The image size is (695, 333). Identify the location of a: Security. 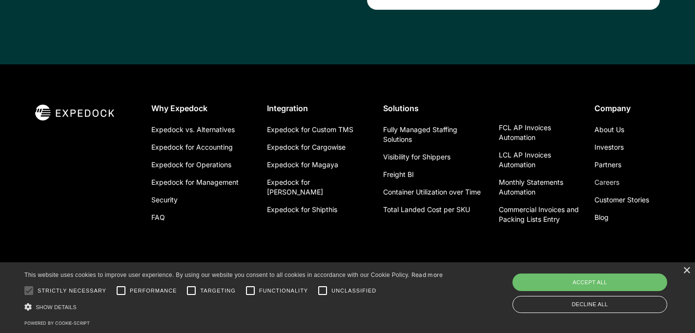
(164, 200).